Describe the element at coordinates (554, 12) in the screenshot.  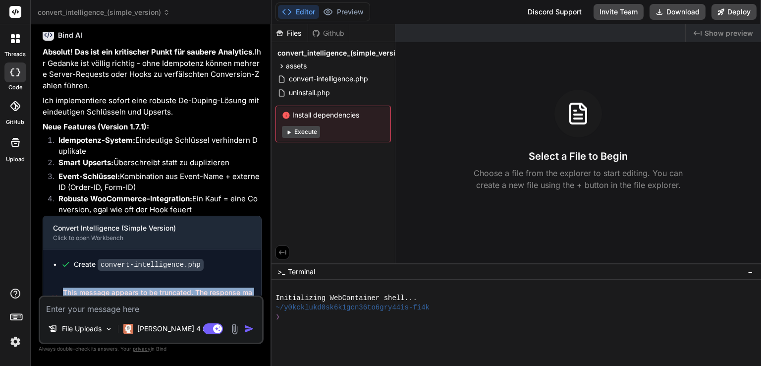
I see `div: Discord Support` at that location.